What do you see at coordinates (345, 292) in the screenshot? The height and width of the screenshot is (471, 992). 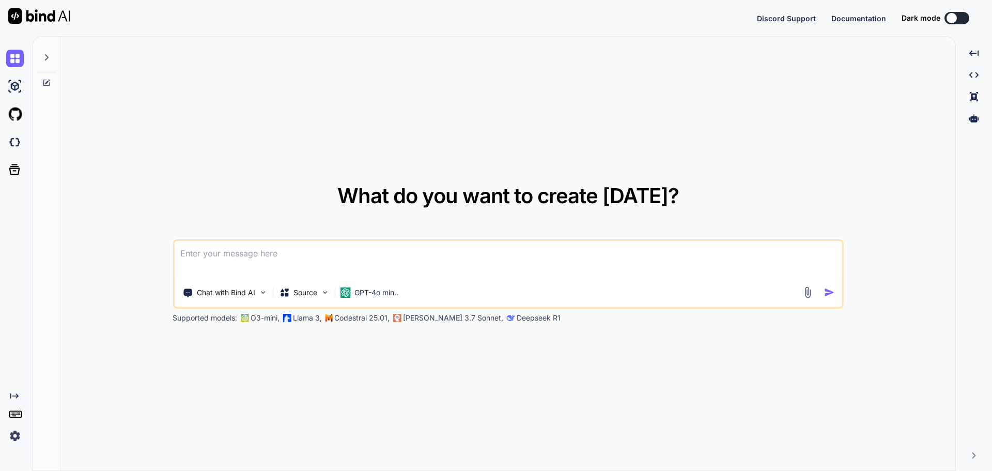 I see `img: GPT-4o mini` at bounding box center [345, 292].